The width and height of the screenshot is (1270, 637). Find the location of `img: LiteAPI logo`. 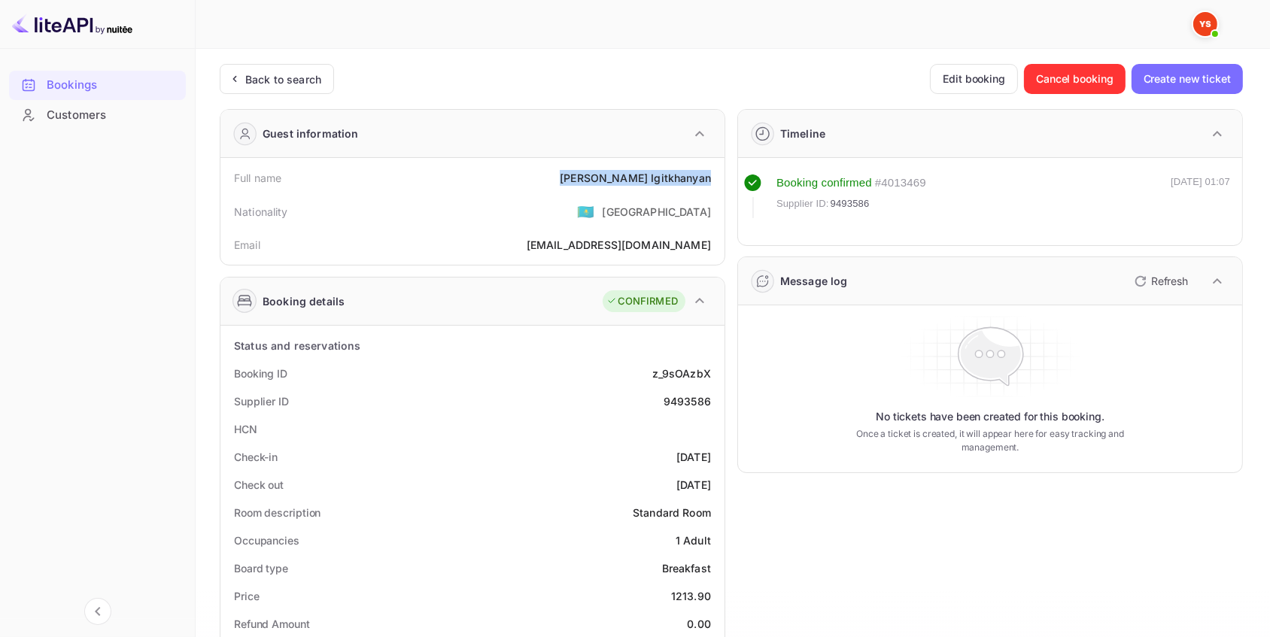

img: LiteAPI logo is located at coordinates (72, 24).